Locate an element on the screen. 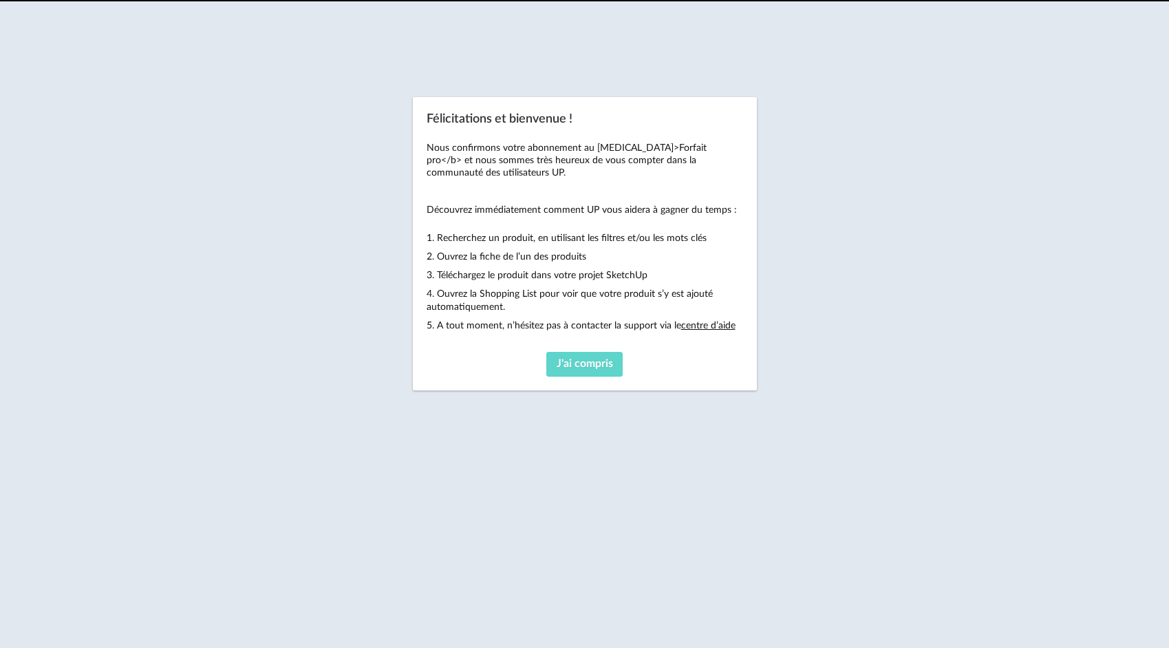  p: 4. Ouvrez la Shopping List pour voir que votre produit s’y est ajouté automatiquement. is located at coordinates (585, 300).